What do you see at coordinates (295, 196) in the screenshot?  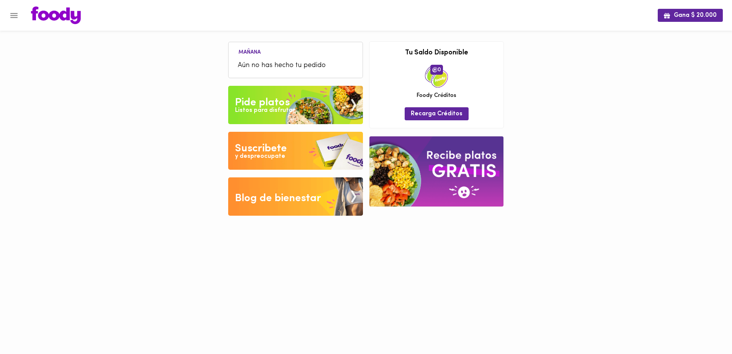 I see `img: Blog de bienestar` at bounding box center [295, 196].